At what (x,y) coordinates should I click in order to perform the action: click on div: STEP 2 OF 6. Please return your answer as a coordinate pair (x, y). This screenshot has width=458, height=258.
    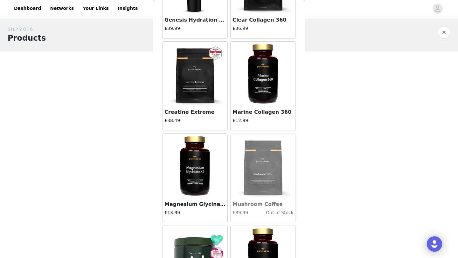
    Looking at the image, I should click on (27, 29).